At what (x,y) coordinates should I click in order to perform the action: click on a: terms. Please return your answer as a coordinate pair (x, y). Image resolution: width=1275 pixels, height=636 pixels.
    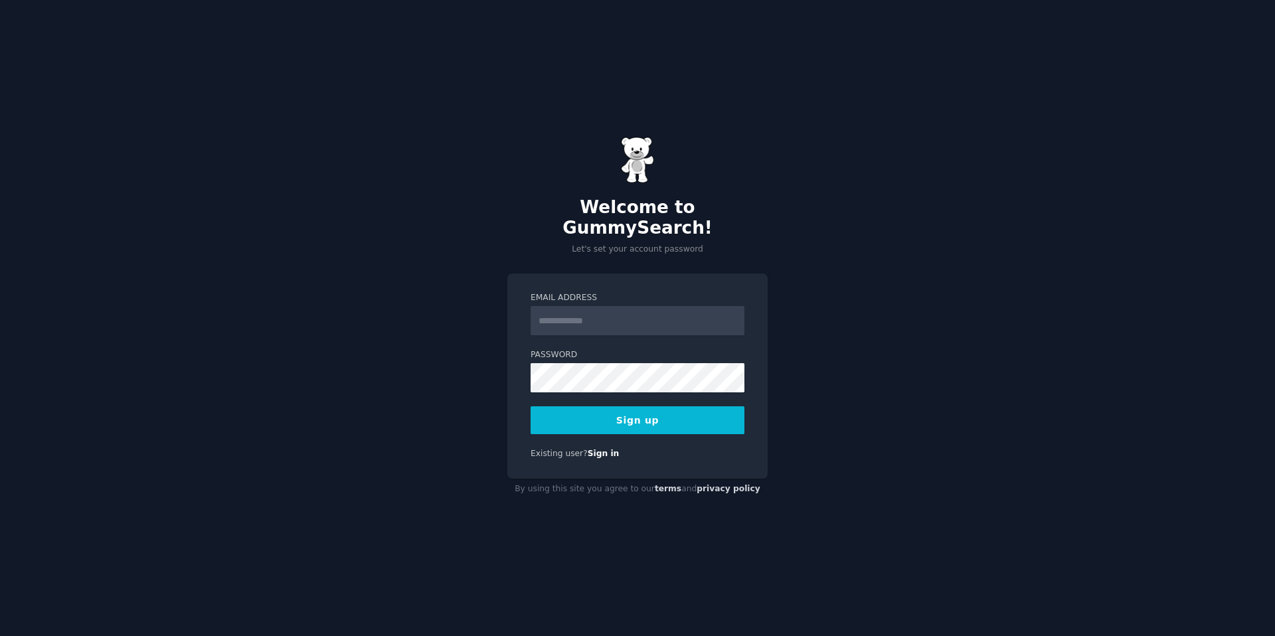
    Looking at the image, I should click on (668, 489).